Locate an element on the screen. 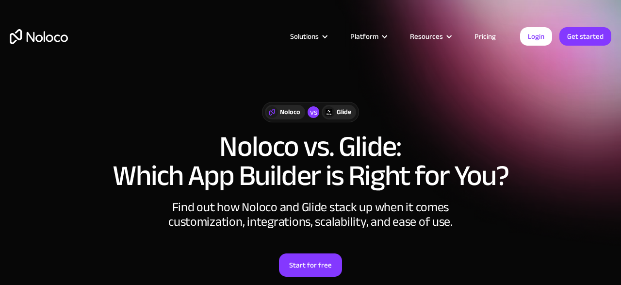 This screenshot has width=621, height=285. div: Noloco is located at coordinates (290, 112).